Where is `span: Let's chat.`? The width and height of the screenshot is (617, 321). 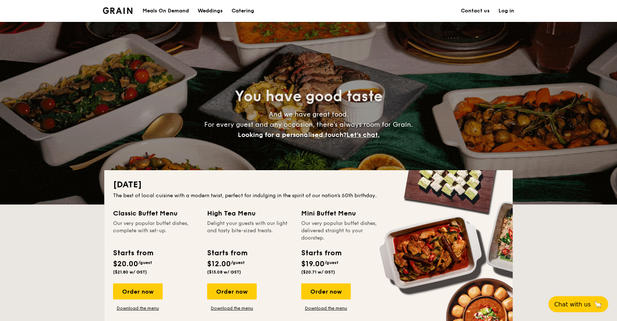
span: Let's chat. is located at coordinates (363, 135).